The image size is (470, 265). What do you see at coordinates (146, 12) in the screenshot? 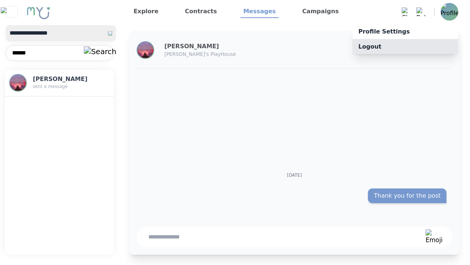
I see `a: Explore` at bounding box center [146, 12].